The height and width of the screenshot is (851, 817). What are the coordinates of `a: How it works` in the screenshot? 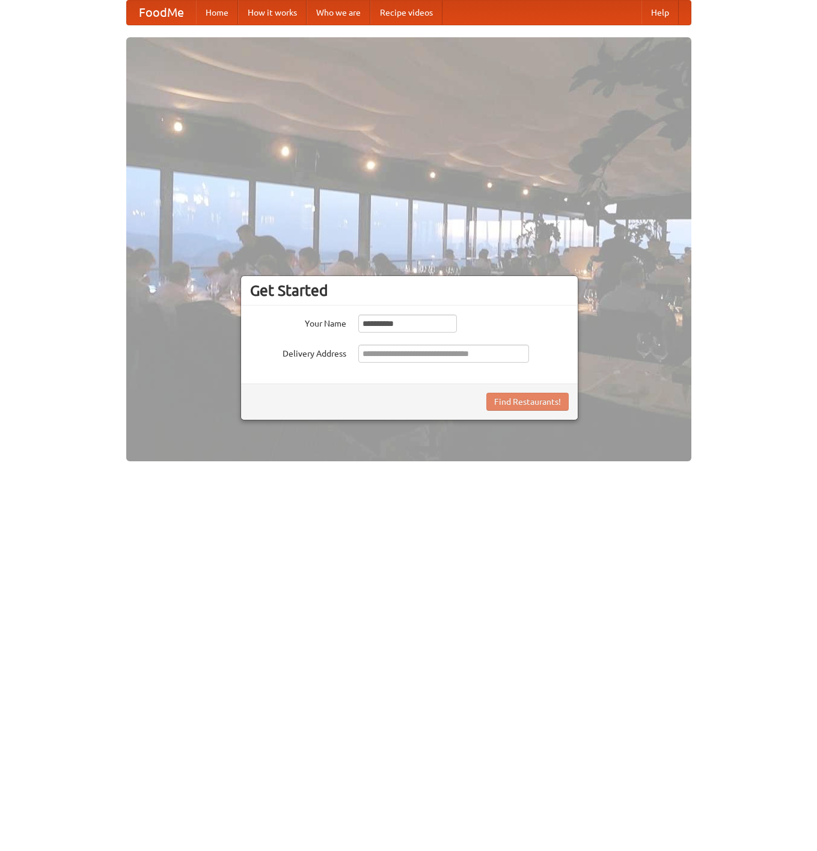 It's located at (272, 13).